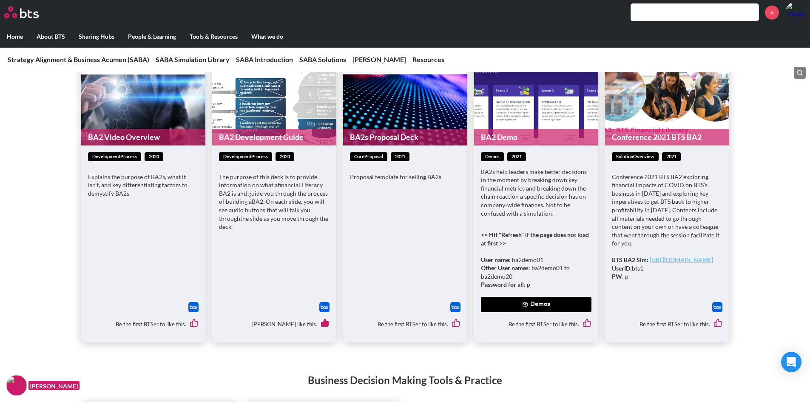 The height and width of the screenshot is (402, 810). I want to click on a: Conference 2021 BTS BA2, so click(667, 137).